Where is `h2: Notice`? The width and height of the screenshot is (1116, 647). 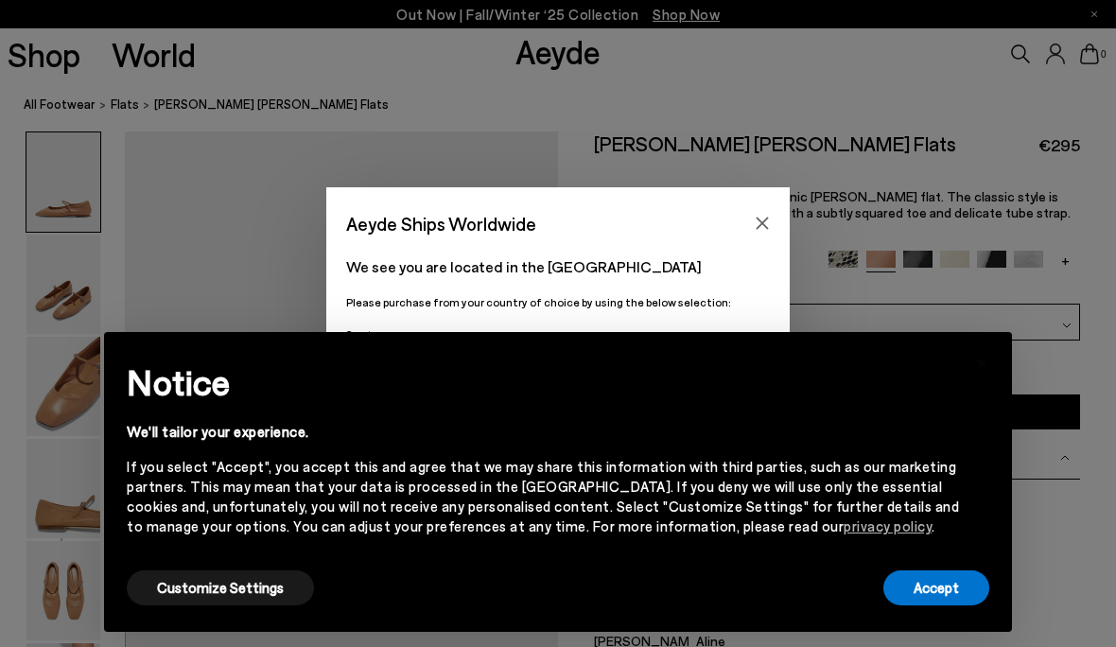
h2: Notice is located at coordinates (543, 382).